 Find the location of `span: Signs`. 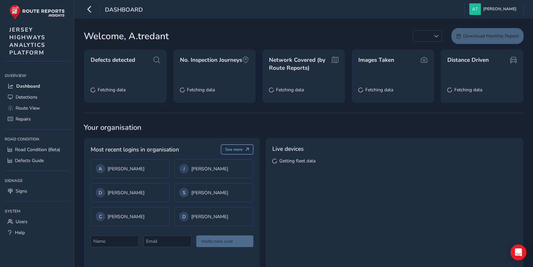

span: Signs is located at coordinates (21, 191).